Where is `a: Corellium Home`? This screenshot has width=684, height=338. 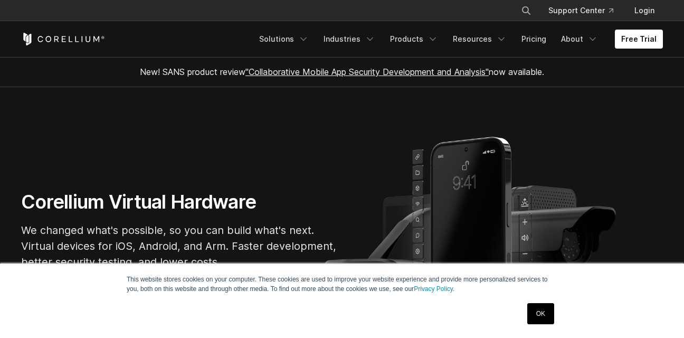 a: Corellium Home is located at coordinates (63, 39).